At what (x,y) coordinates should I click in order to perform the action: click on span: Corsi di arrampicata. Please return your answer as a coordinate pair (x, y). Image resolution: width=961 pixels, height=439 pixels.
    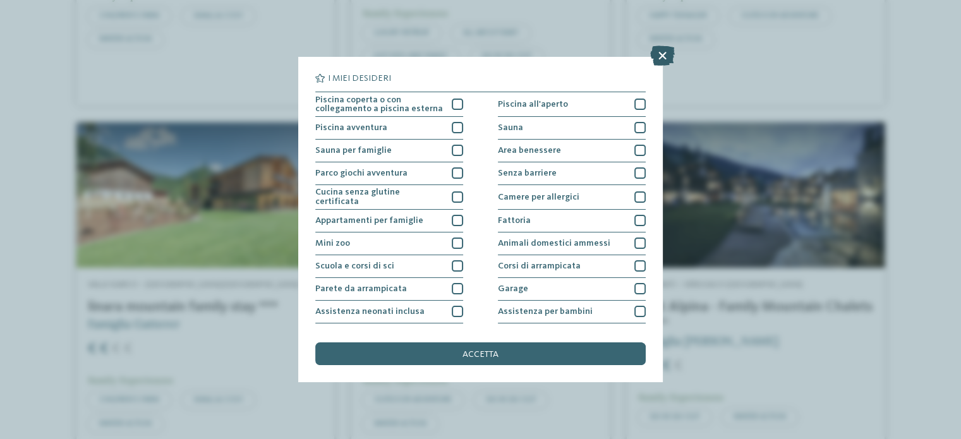
    Looking at the image, I should click on (539, 266).